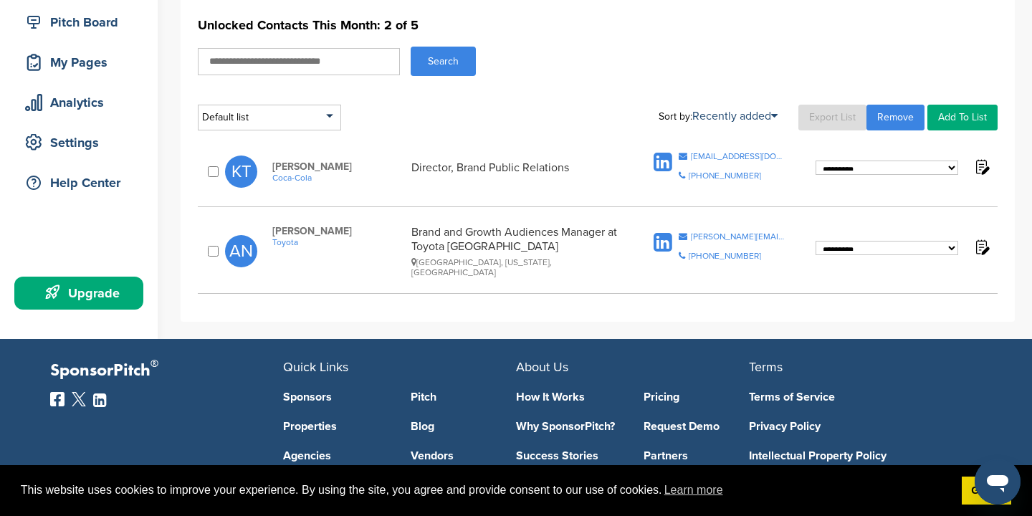 The width and height of the screenshot is (1032, 516). Describe the element at coordinates (166, 370) in the screenshot. I see `p: SponsorPitch` at that location.